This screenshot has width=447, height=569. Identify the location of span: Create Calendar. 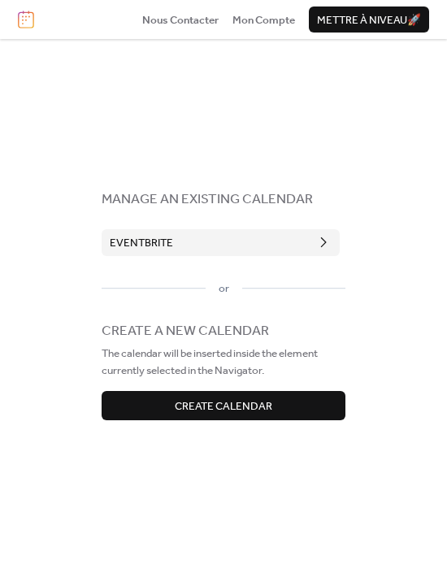
(224, 407).